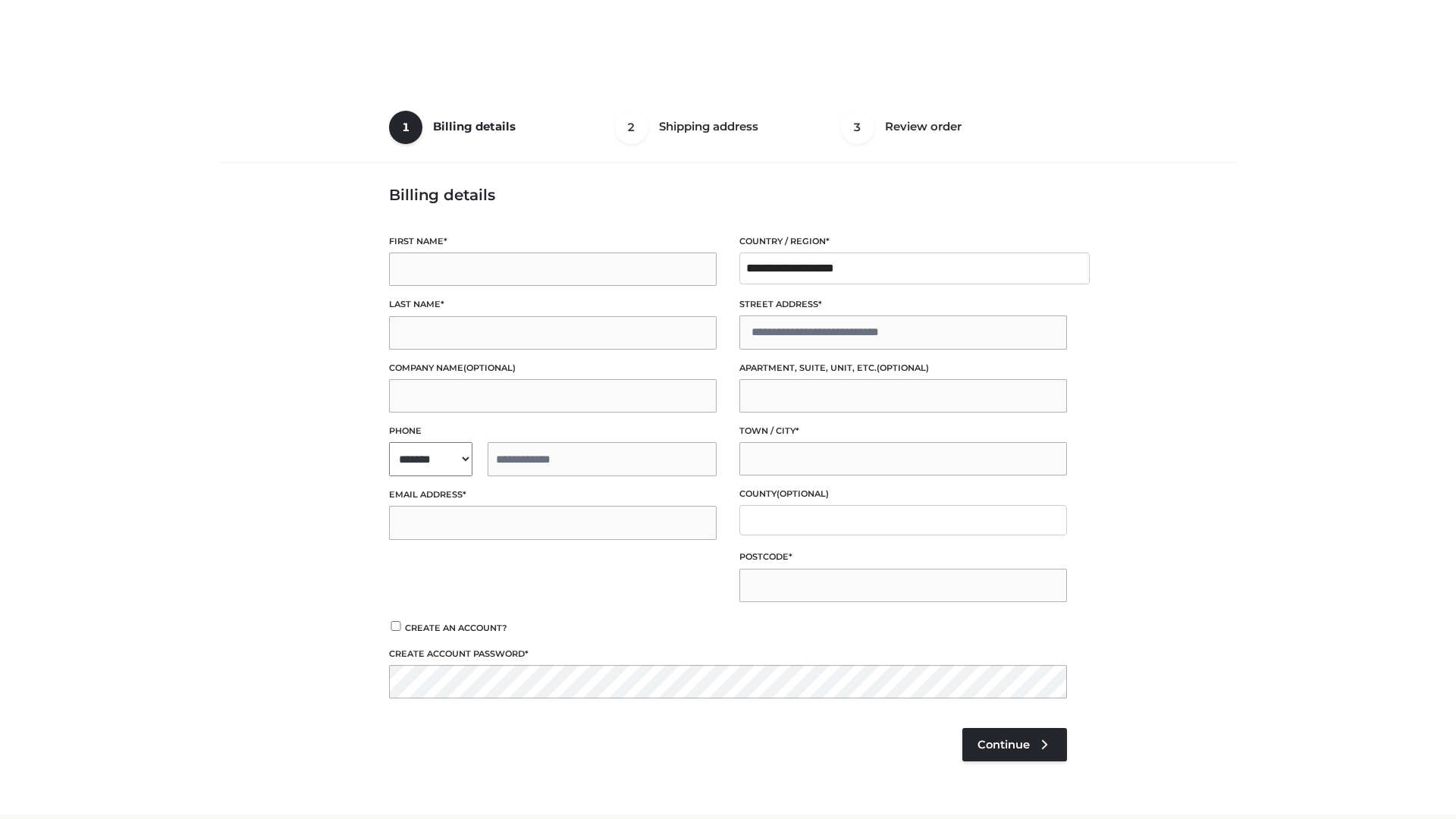  I want to click on label: Postcode, so click(903, 557).